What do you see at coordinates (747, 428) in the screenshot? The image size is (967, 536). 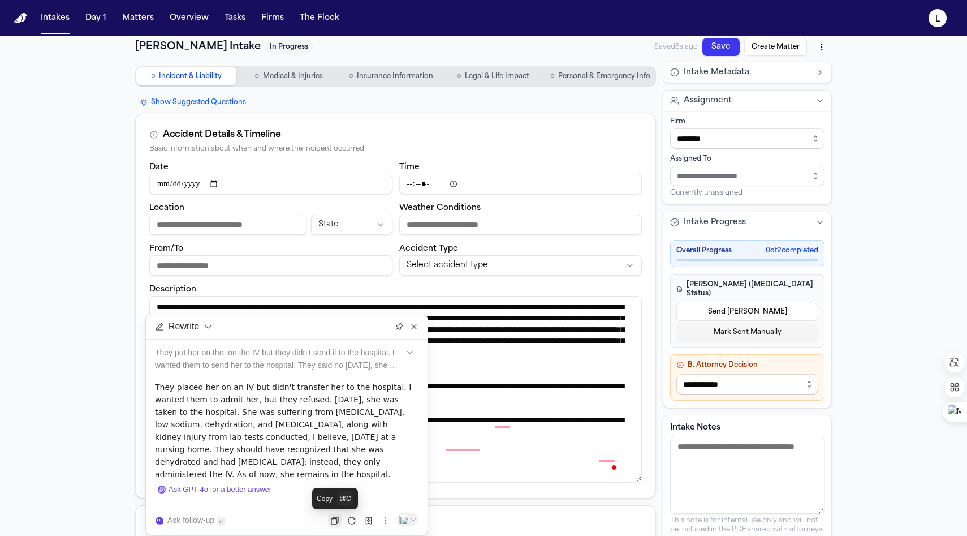 I see `label: Intake Notes` at bounding box center [747, 428].